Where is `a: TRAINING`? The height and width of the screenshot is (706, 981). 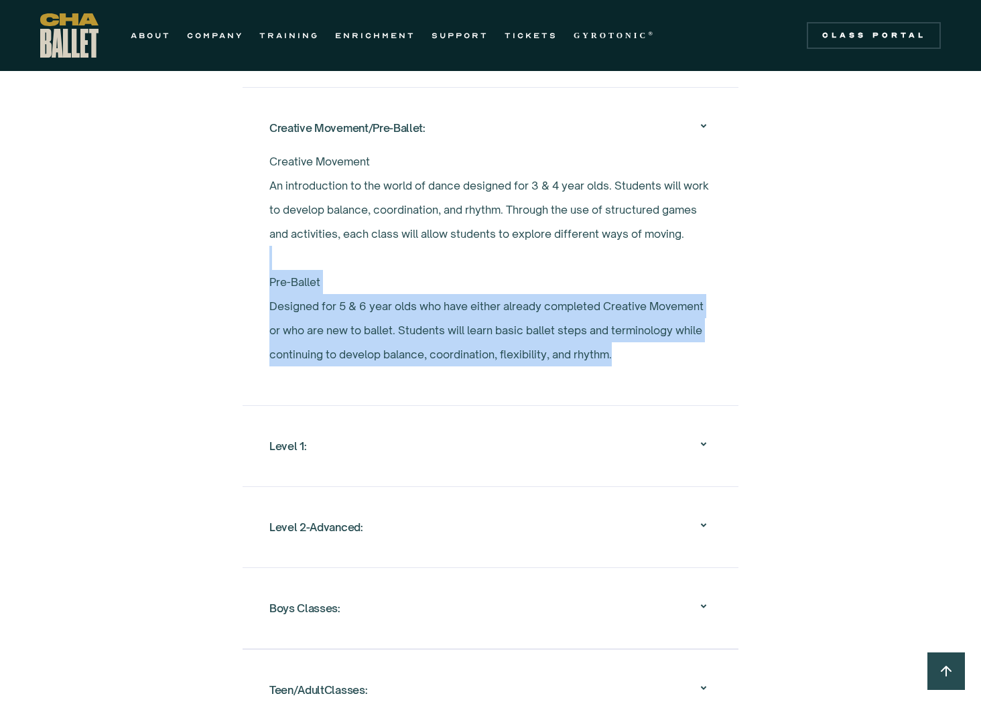 a: TRAINING is located at coordinates (289, 36).